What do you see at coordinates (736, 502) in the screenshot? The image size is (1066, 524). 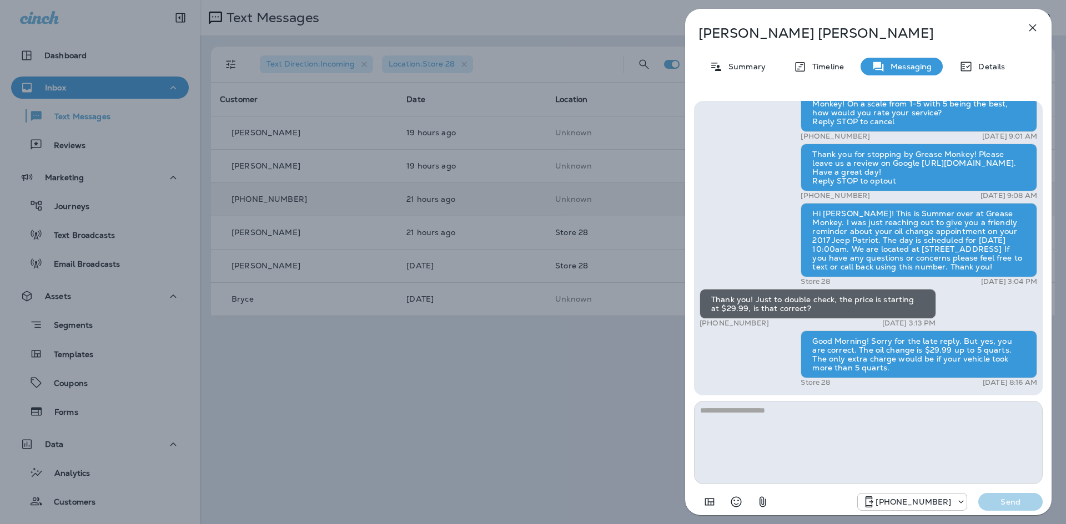 I see `button: Select an emoji` at bounding box center [736, 502].